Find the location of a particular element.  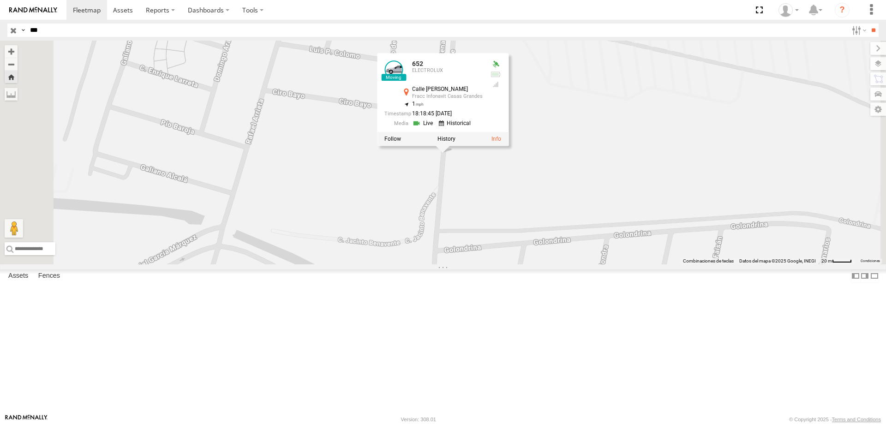

span: 1 is located at coordinates (418, 104).